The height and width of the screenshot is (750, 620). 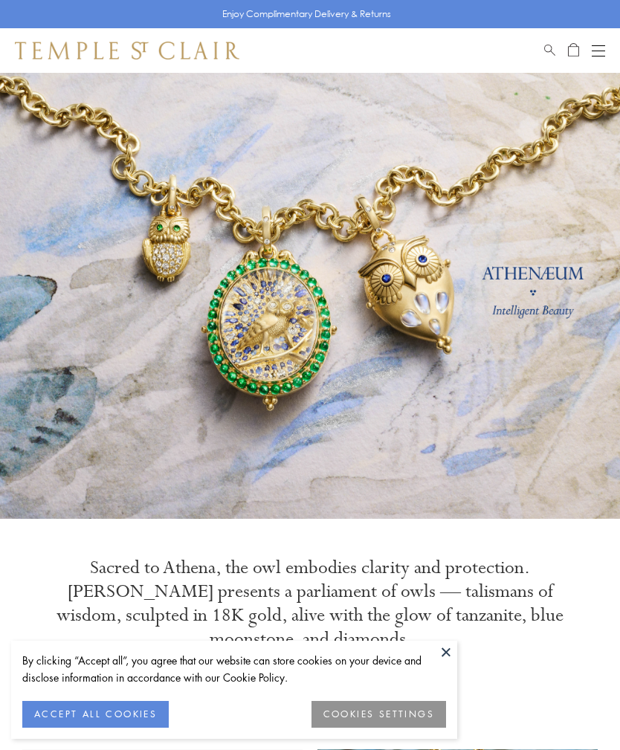 What do you see at coordinates (306, 14) in the screenshot?
I see `p: Enjoy Complimentary Delivery & Returns` at bounding box center [306, 14].